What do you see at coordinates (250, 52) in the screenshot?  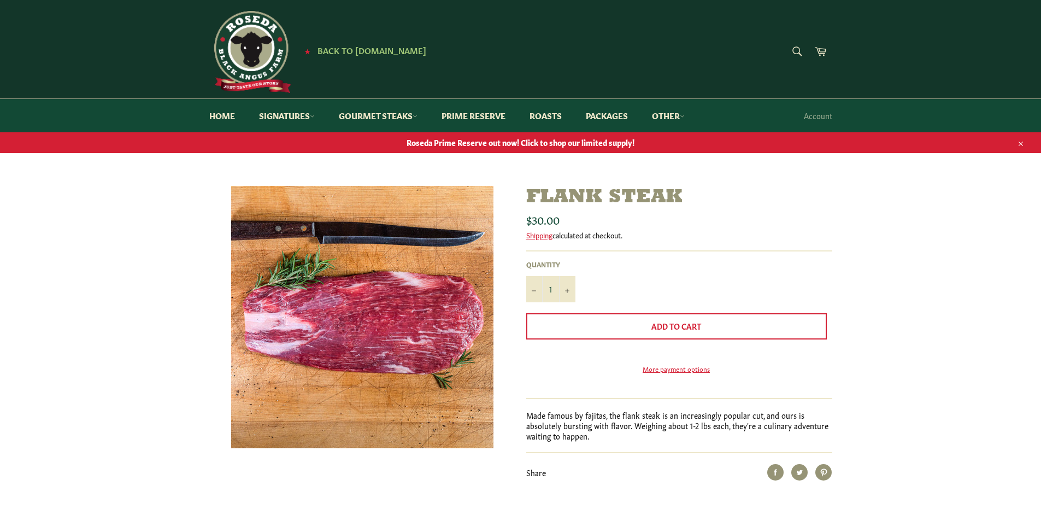 I see `img: Roseda Beef` at bounding box center [250, 52].